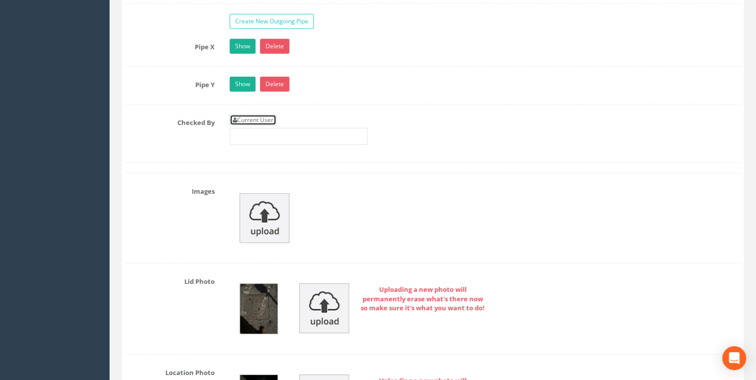  Describe the element at coordinates (169, 83) in the screenshot. I see `label: Pipe Y` at that location.